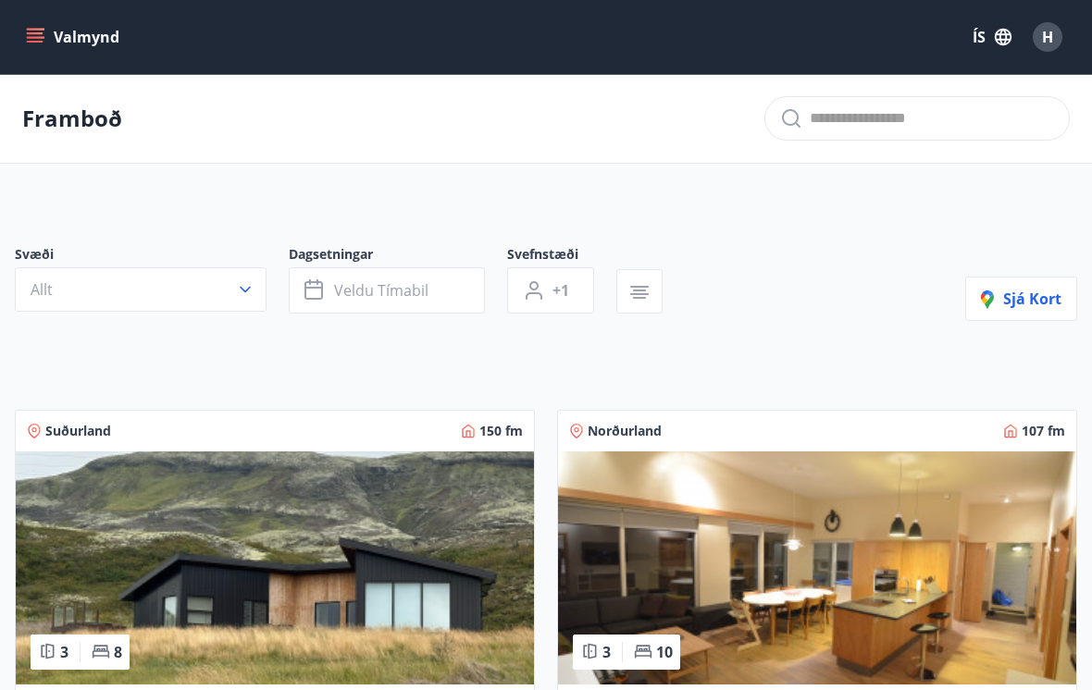 This screenshot has height=690, width=1092. What do you see at coordinates (152, 256) in the screenshot?
I see `span: Svæði` at bounding box center [152, 256].